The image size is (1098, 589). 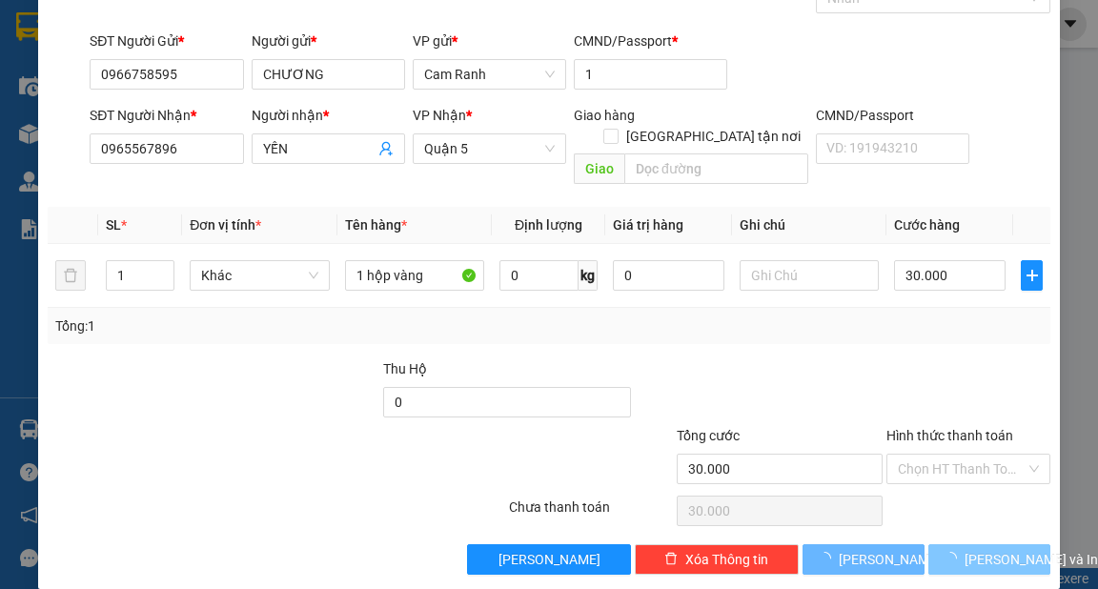 I want to click on span: Thu Hộ, so click(x=405, y=369).